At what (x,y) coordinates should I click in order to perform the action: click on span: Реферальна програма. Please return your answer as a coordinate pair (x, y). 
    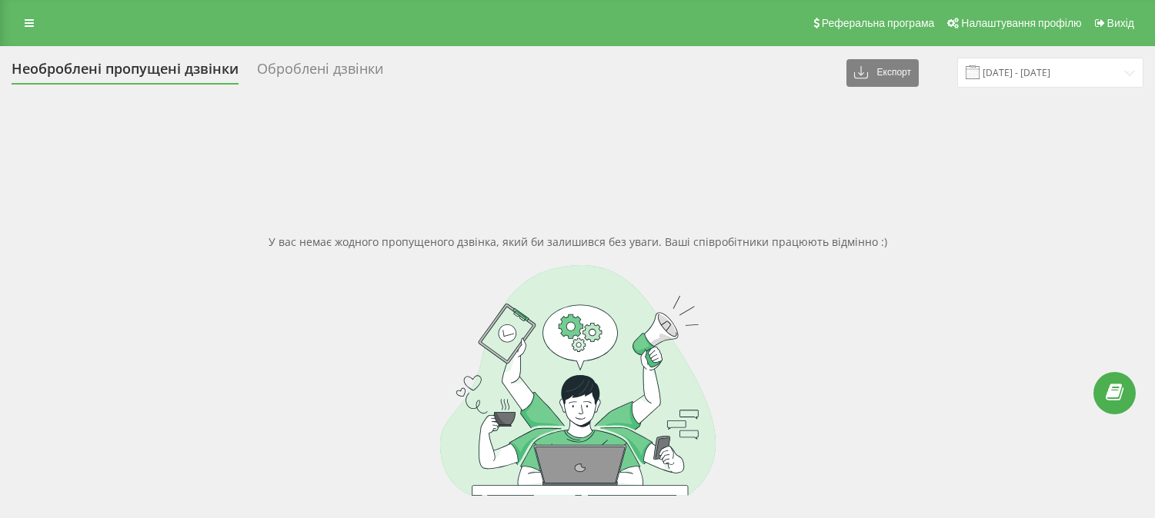
    Looking at the image, I should click on (878, 23).